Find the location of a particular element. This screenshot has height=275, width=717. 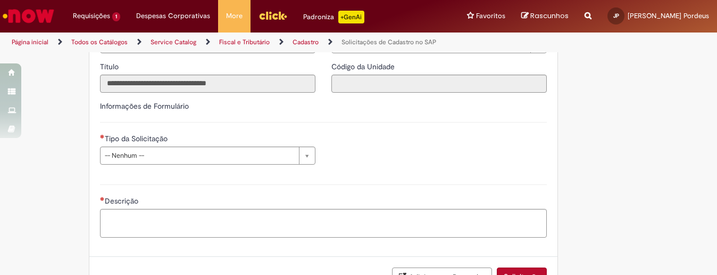

a: Todos os Catálogos is located at coordinates (99, 42).